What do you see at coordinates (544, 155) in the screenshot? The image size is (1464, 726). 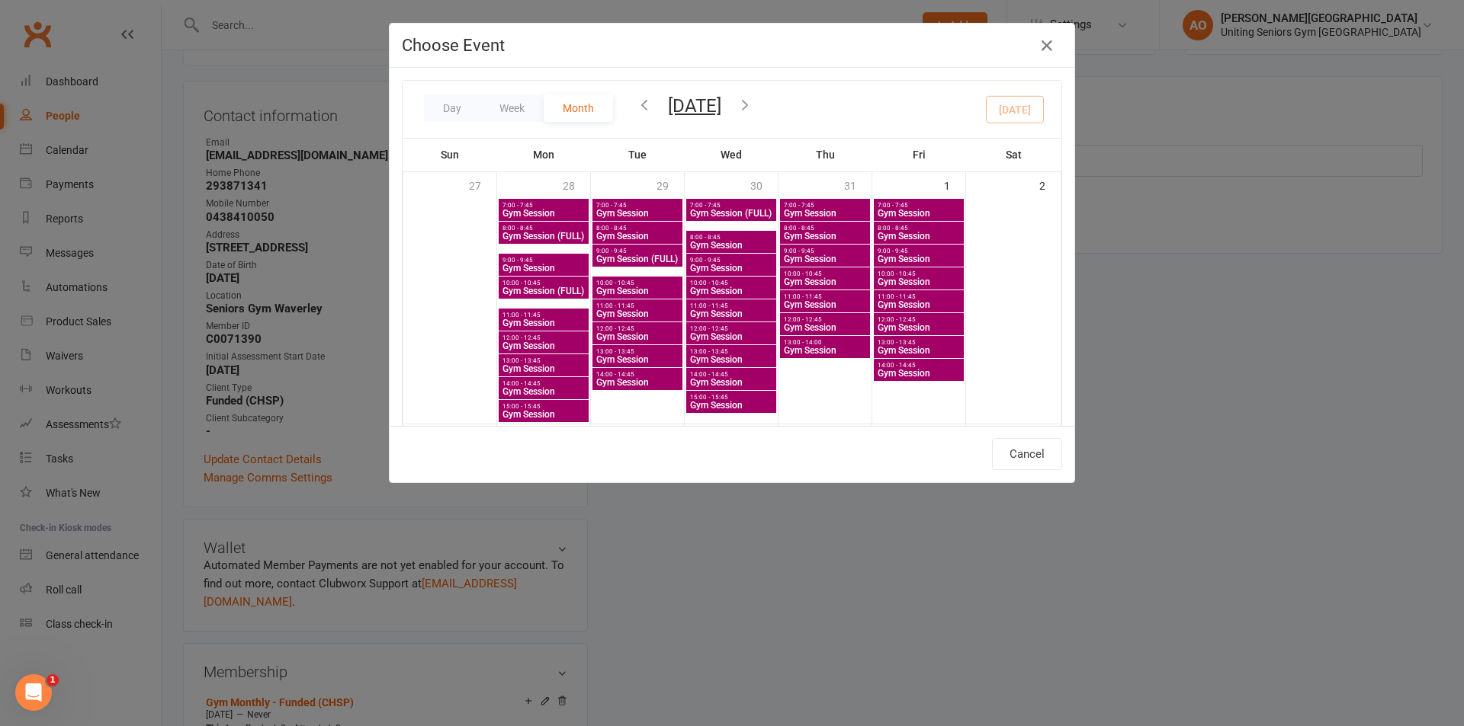 I see `th: Mon` at bounding box center [544, 155].